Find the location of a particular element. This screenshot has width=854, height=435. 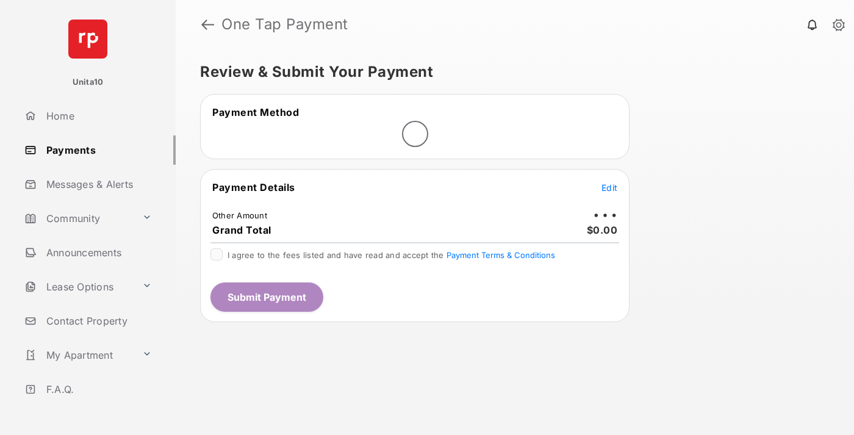

h5: Review & Submit Your Payment is located at coordinates (510, 72).